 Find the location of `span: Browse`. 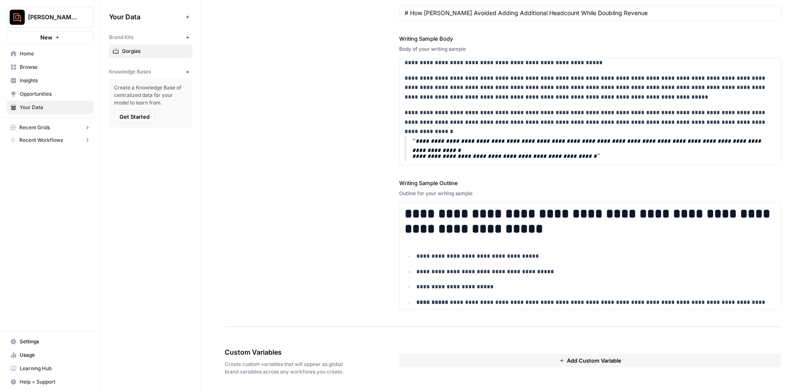

span: Browse is located at coordinates (55, 67).